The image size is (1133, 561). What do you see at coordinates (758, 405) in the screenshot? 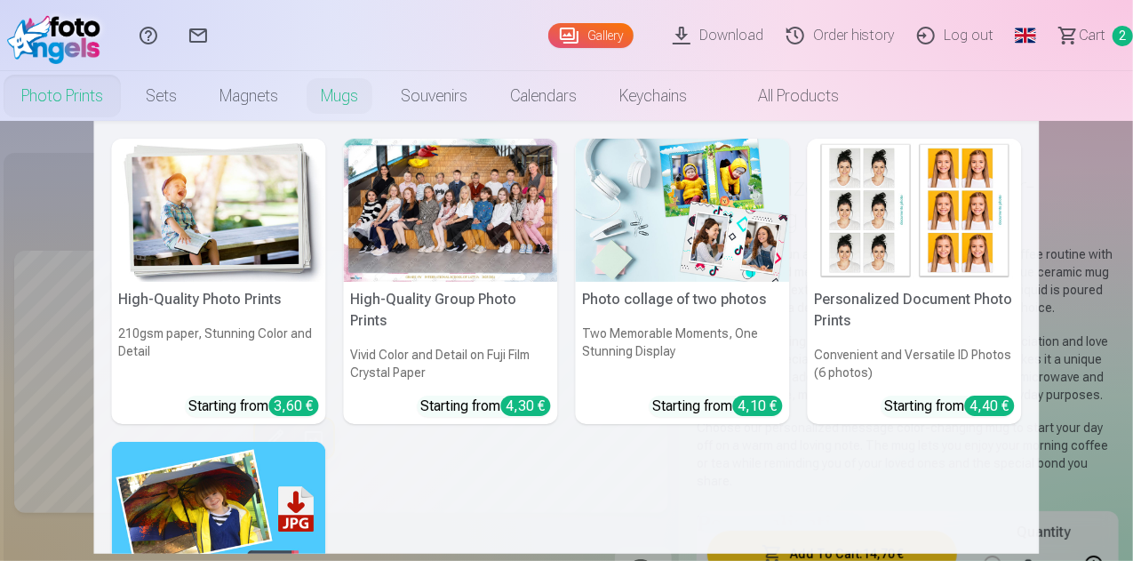
I see `div: 4,10 €` at bounding box center [758, 405].